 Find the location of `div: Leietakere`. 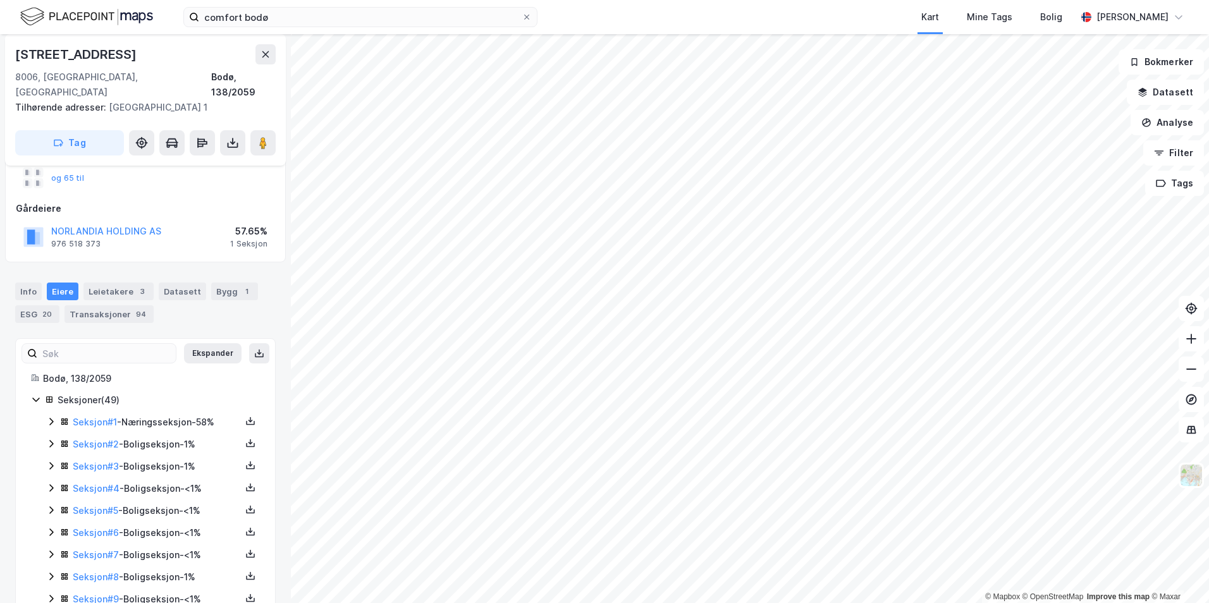

div: Leietakere is located at coordinates (118, 291).